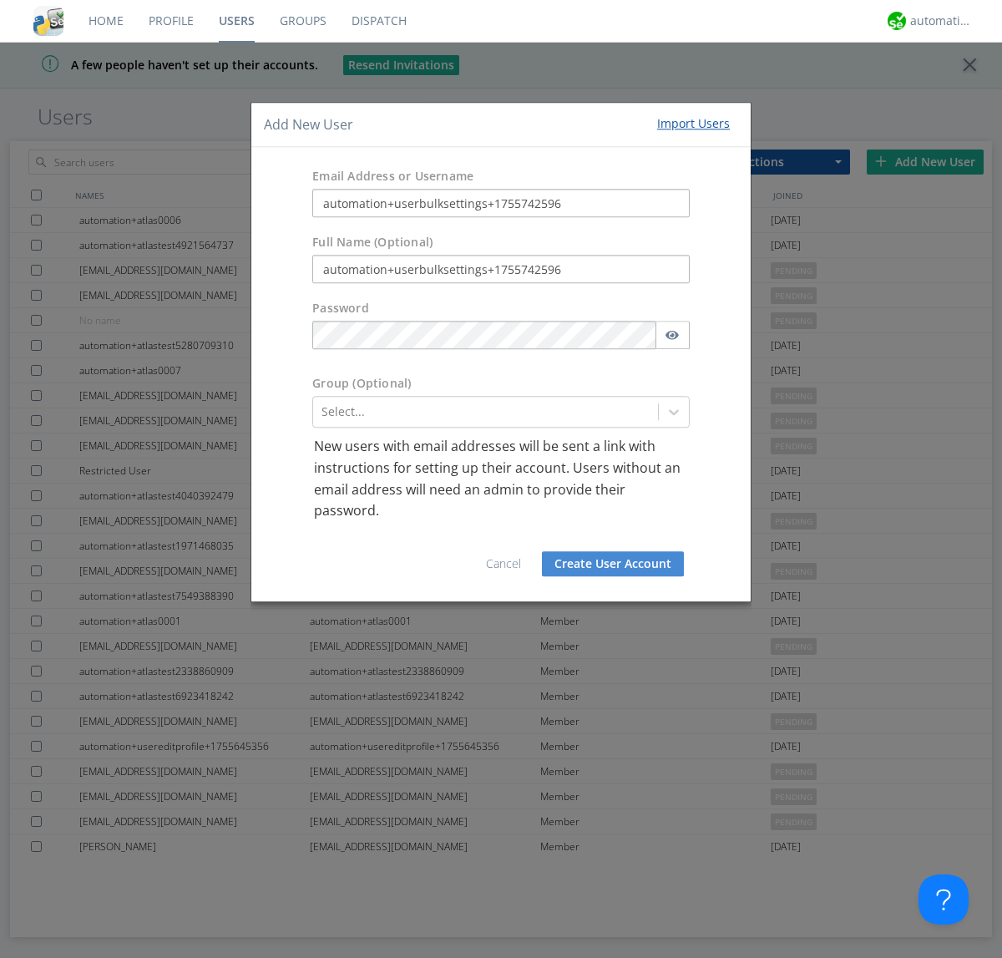 The width and height of the screenshot is (1002, 958). What do you see at coordinates (693, 124) in the screenshot?
I see `div: Import Users` at bounding box center [693, 124].